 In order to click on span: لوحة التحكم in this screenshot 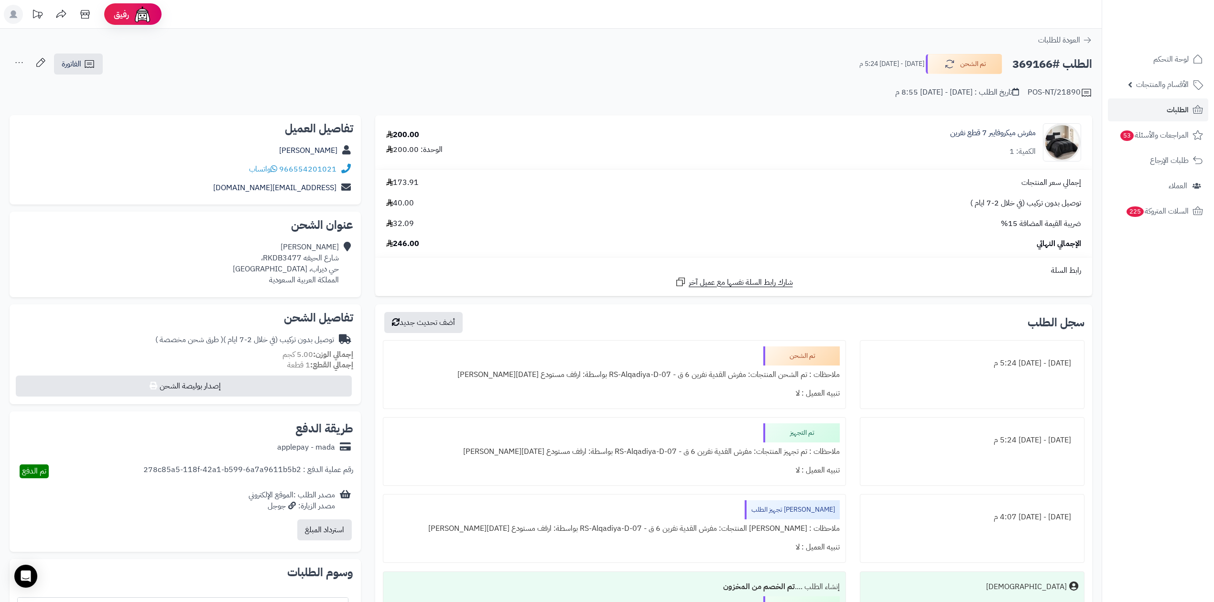, I will do `click(1171, 59)`.